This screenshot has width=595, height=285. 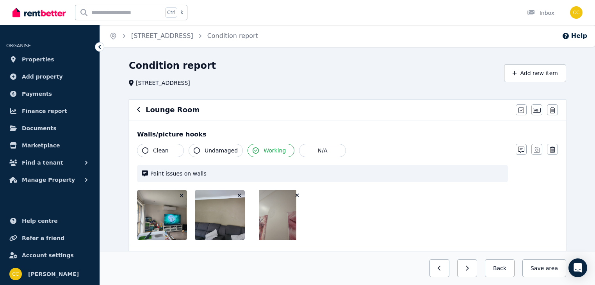 What do you see at coordinates (574, 36) in the screenshot?
I see `button: Help` at bounding box center [574, 36].